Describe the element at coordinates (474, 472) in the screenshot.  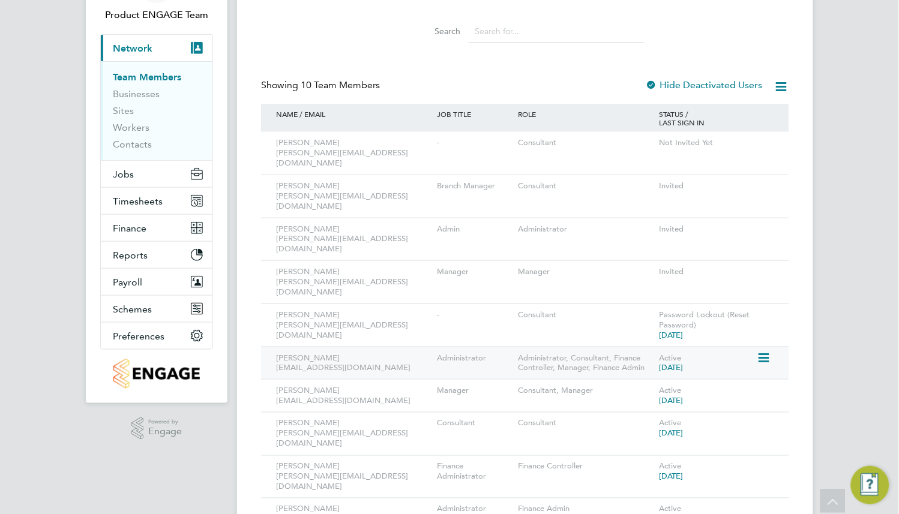
I see `div: Finance Administrator` at that location.